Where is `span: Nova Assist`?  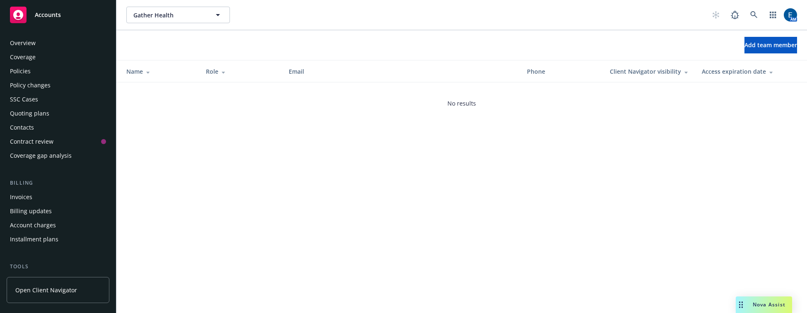 span: Nova Assist is located at coordinates (769, 305).